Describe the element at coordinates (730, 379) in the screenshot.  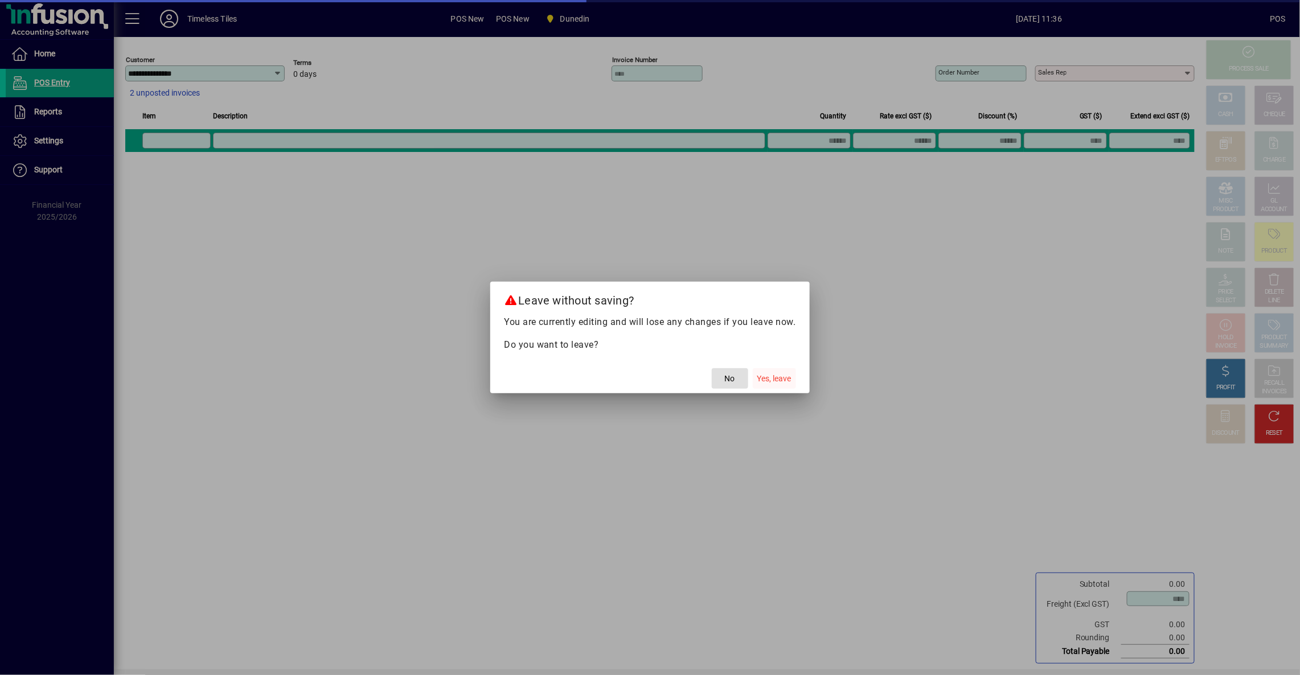
I see `span: No` at that location.